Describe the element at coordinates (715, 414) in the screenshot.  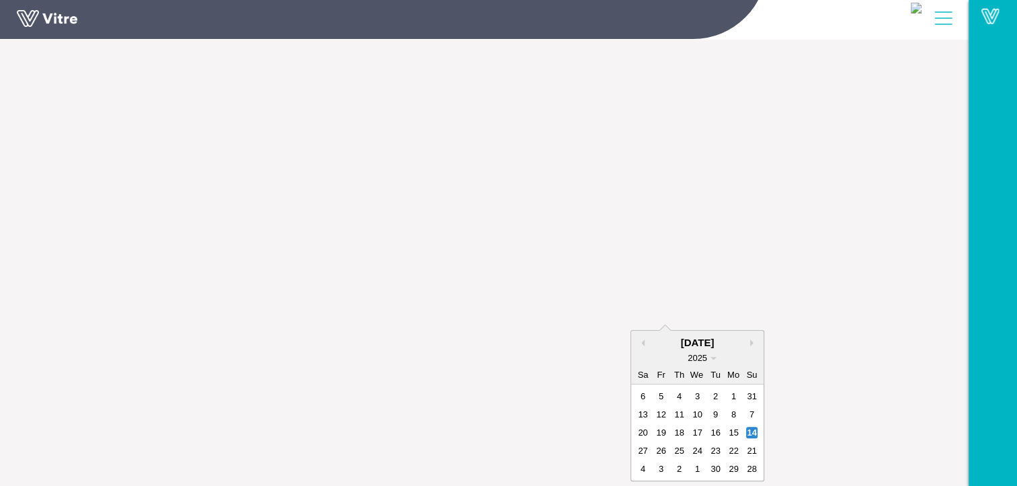
I see `div: day-9` at that location.